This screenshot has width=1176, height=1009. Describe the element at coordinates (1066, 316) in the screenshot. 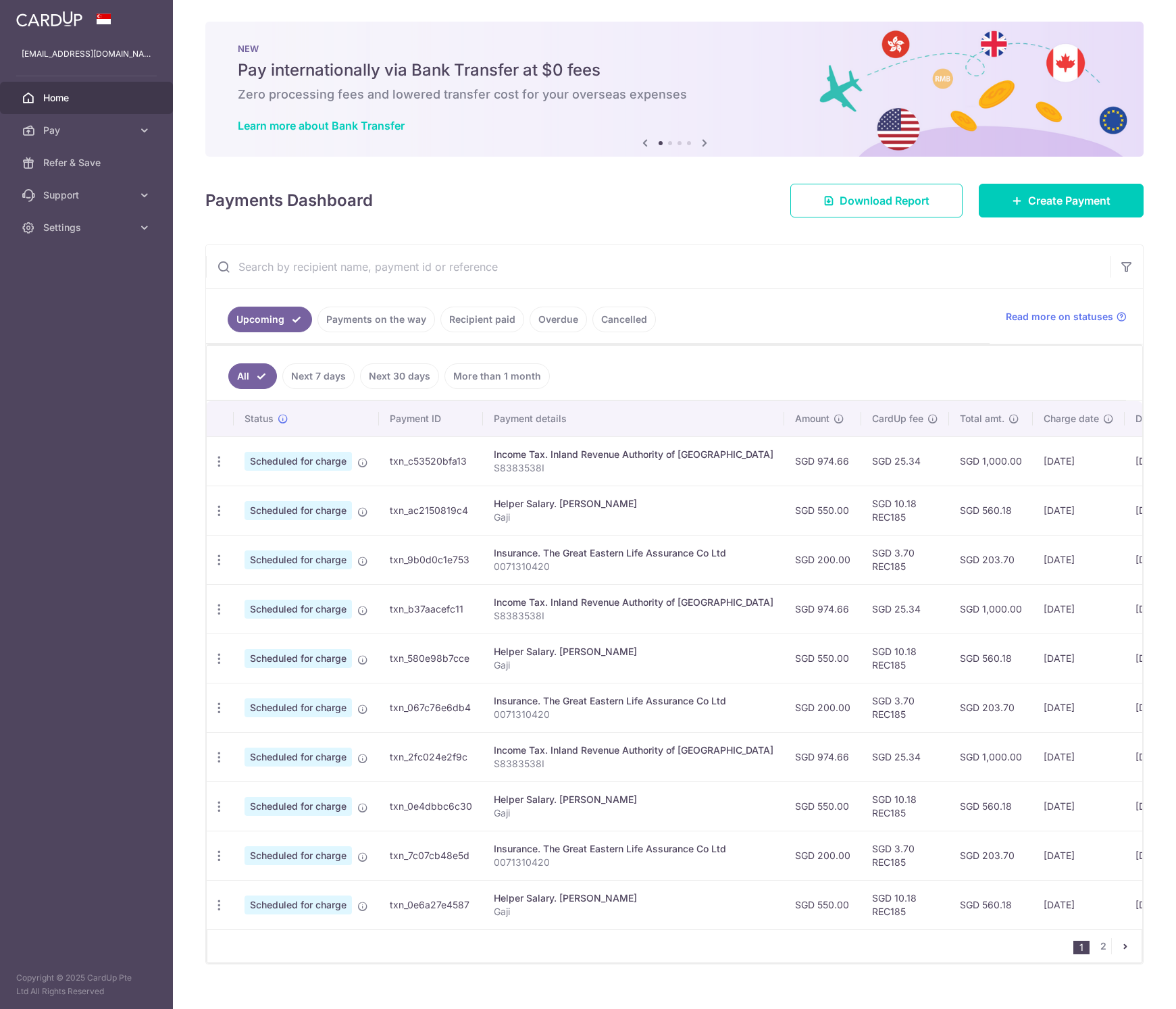

I see `a: Read more on statuses` at that location.